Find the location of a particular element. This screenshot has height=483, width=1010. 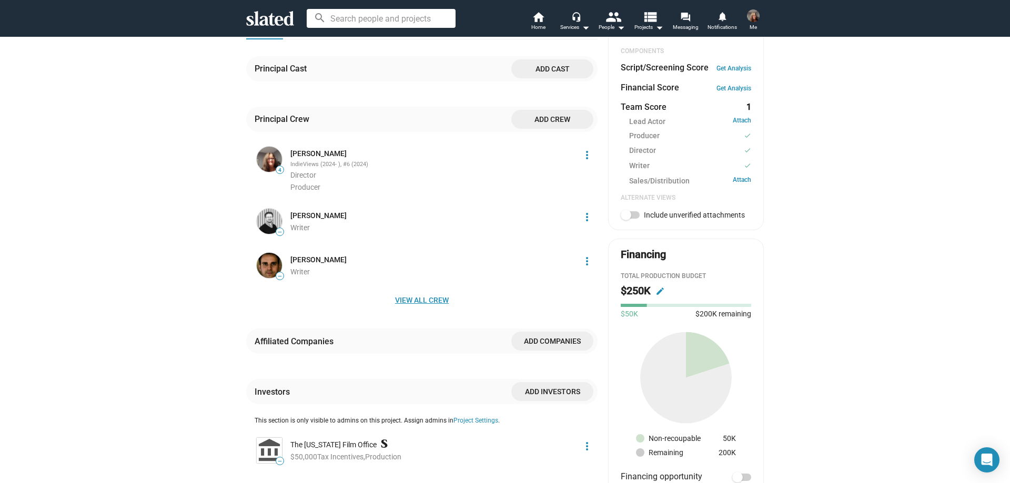

span: 4 is located at coordinates (280, 170).